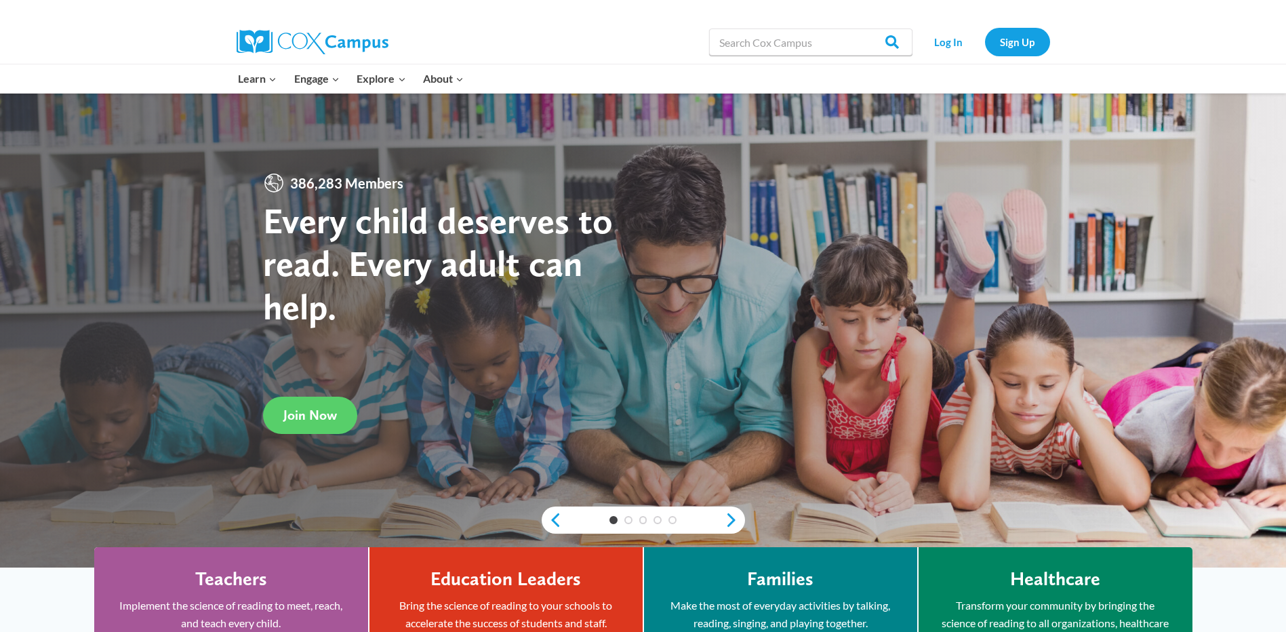 This screenshot has width=1286, height=632. Describe the element at coordinates (231, 614) in the screenshot. I see `p: Implement the science of reading to meet, reach, and teach every child.` at that location.